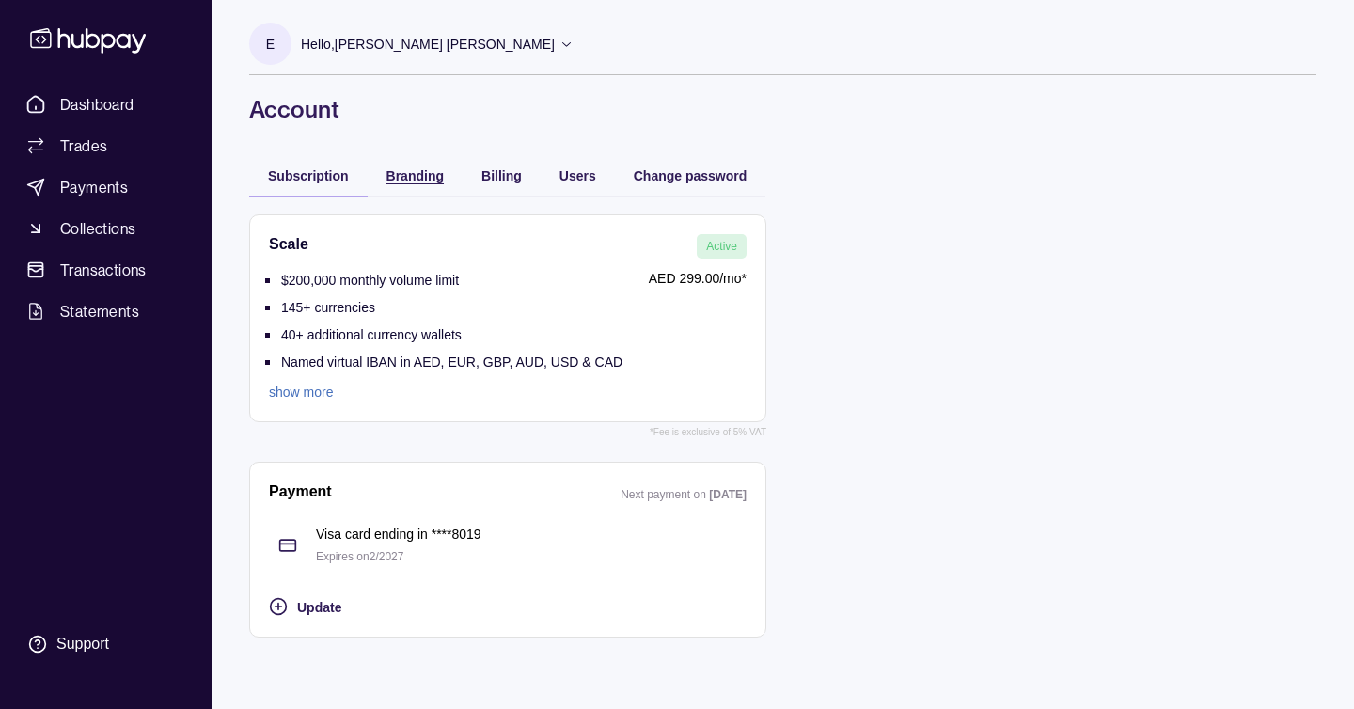 Image resolution: width=1354 pixels, height=709 pixels. I want to click on p: AED 299.00 /mo*, so click(689, 278).